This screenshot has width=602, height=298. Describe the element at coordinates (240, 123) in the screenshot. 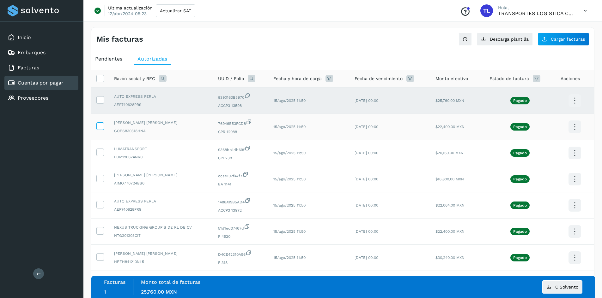

I see `span: 76946B53FCD8` at that location.